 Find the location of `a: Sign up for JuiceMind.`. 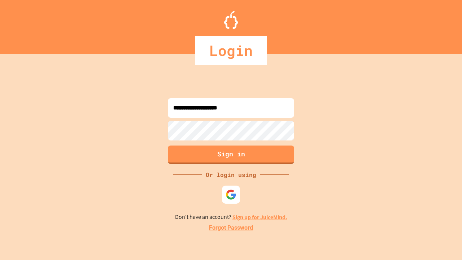

a: Sign up for JuiceMind. is located at coordinates (260, 217).